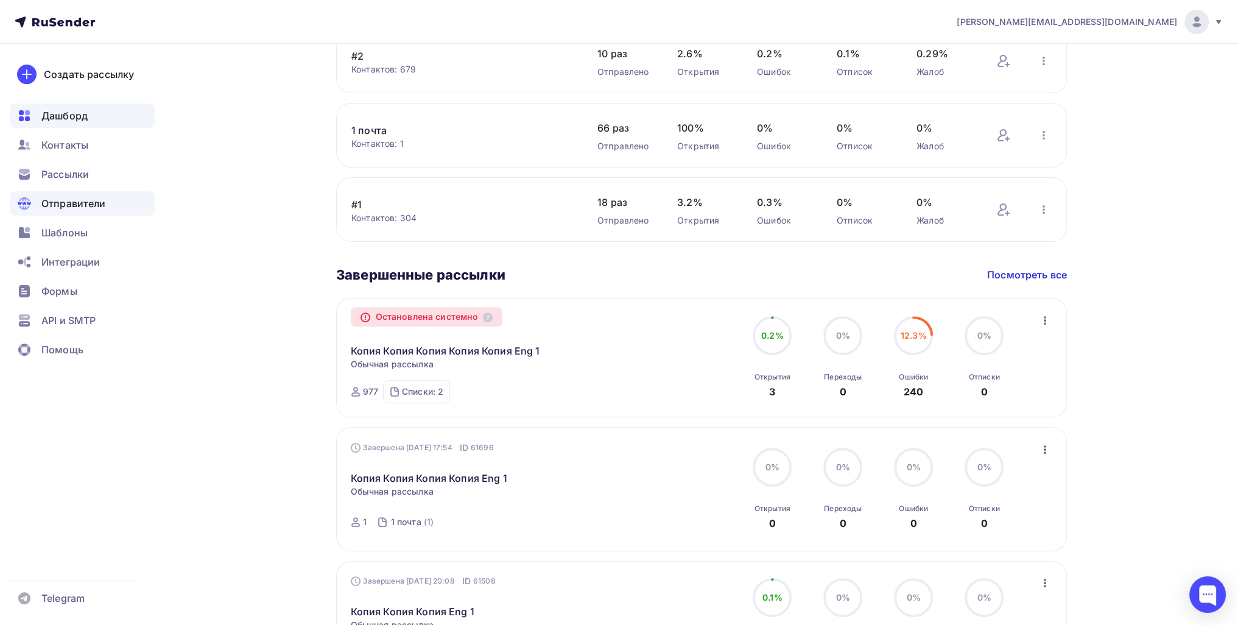  What do you see at coordinates (625, 202) in the screenshot?
I see `span: 18 раз` at bounding box center [625, 202].